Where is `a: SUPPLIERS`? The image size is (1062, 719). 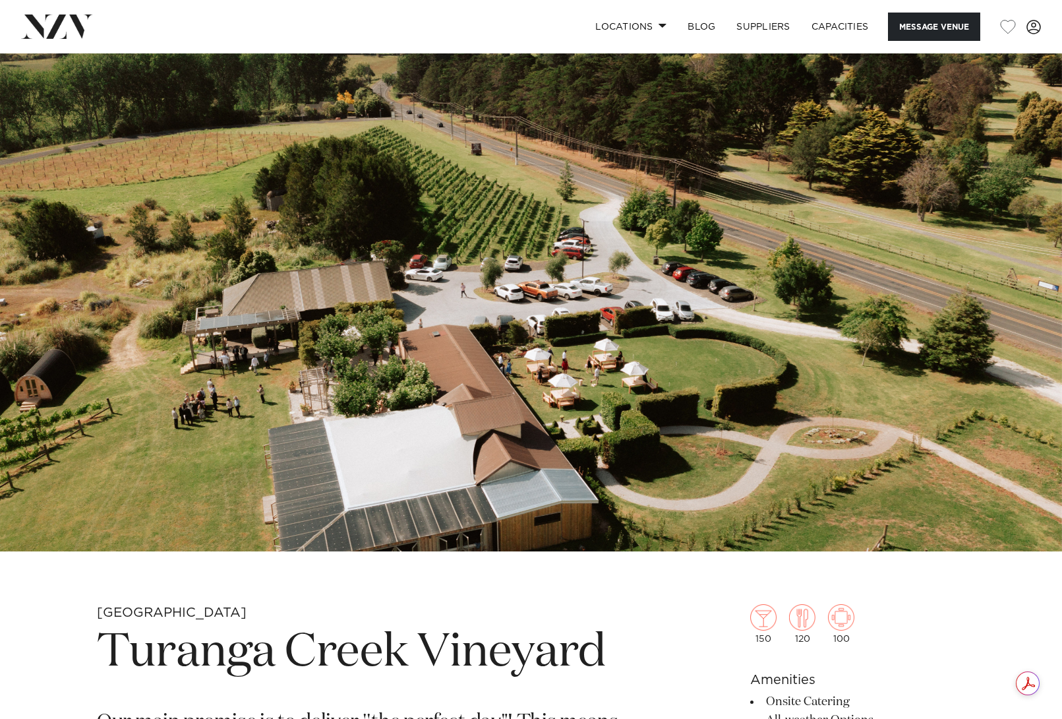
a: SUPPLIERS is located at coordinates (763, 26).